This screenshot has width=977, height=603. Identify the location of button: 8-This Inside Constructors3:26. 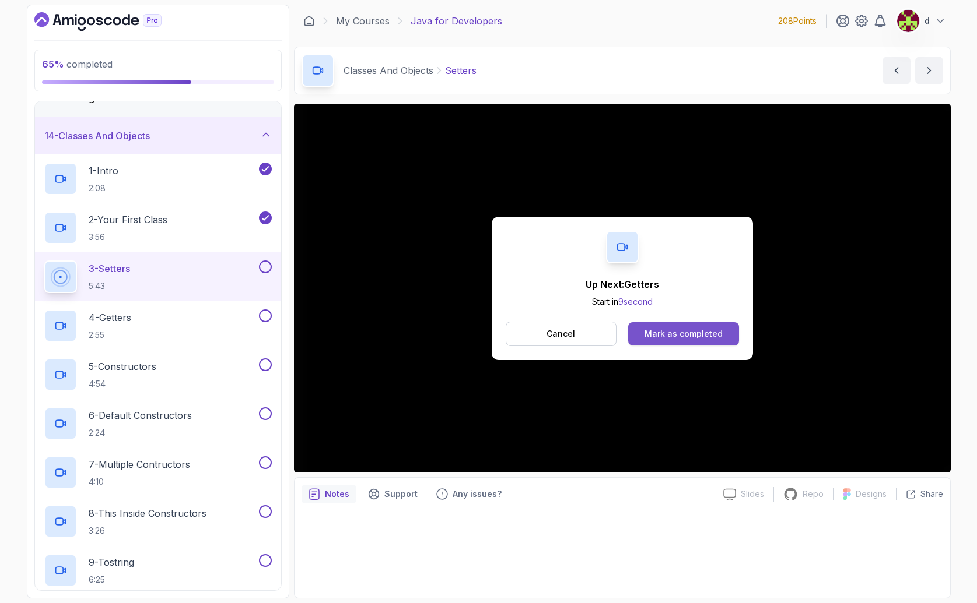
(158, 522).